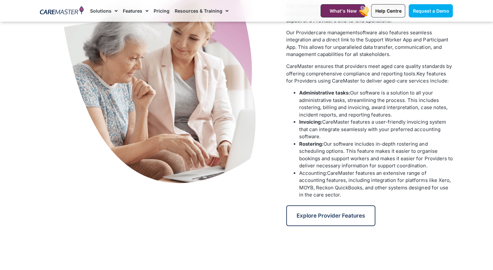 The width and height of the screenshot is (493, 270). Describe the element at coordinates (330, 216) in the screenshot. I see `a: Explore Provider Features` at that location.